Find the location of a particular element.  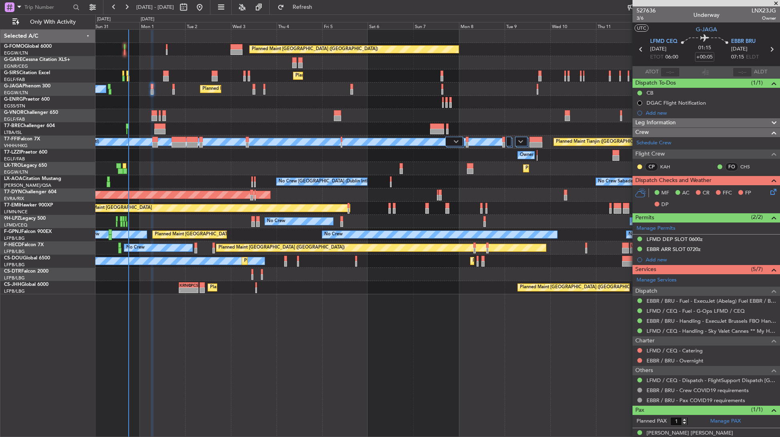

div: Sun 7 is located at coordinates (436, 26).